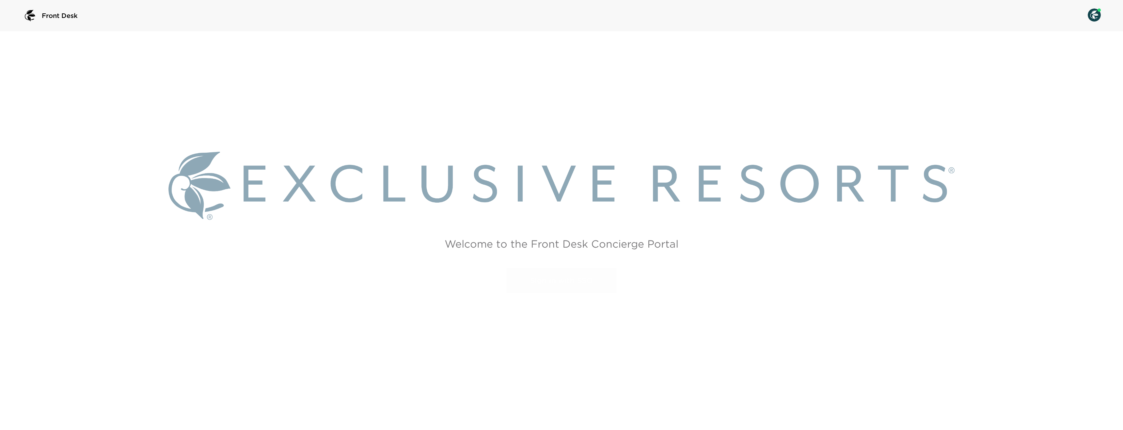  I want to click on a: Sign in with SSO, so click(562, 281).